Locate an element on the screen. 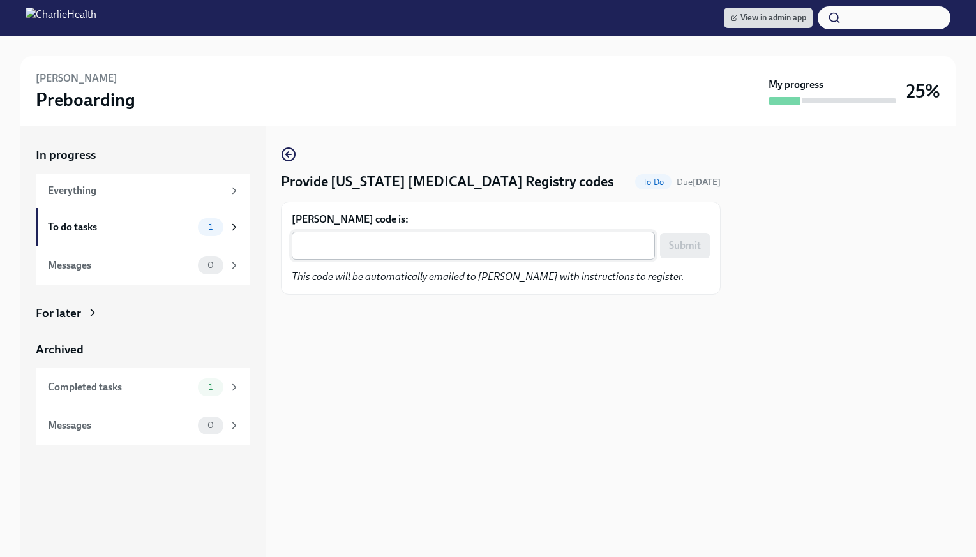  span: To Do is located at coordinates (653, 182).